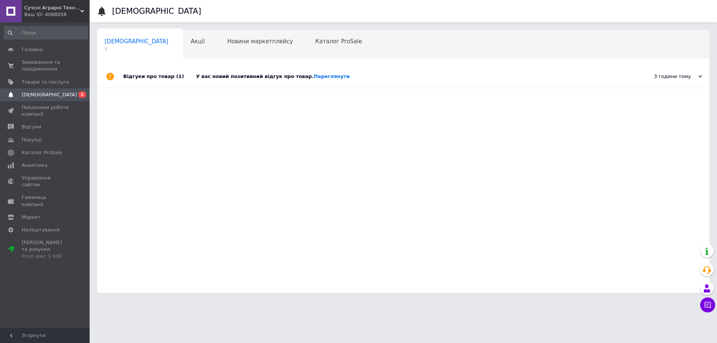 The width and height of the screenshot is (717, 343). I want to click on span: Показники роботи компанії, so click(45, 111).